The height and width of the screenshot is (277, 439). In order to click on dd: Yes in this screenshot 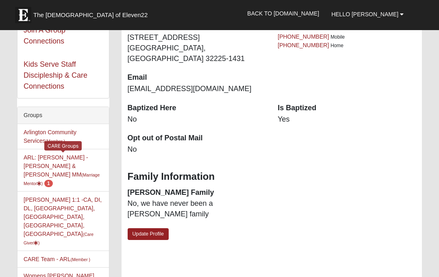, I will do `click(346, 119)`.